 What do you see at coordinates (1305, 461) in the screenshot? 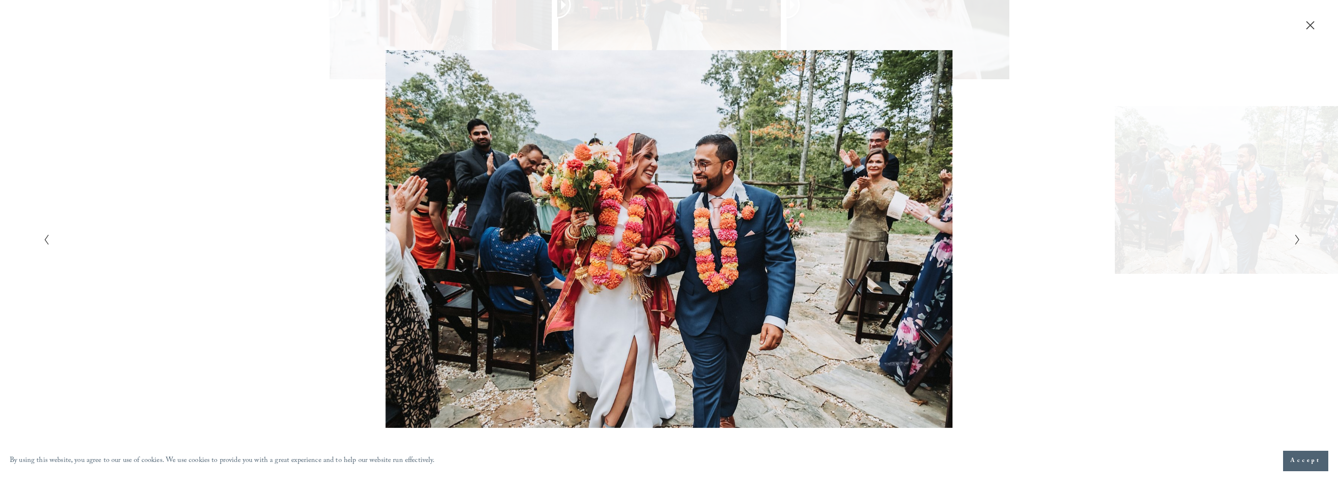
I see `button: Accept` at bounding box center [1305, 461].